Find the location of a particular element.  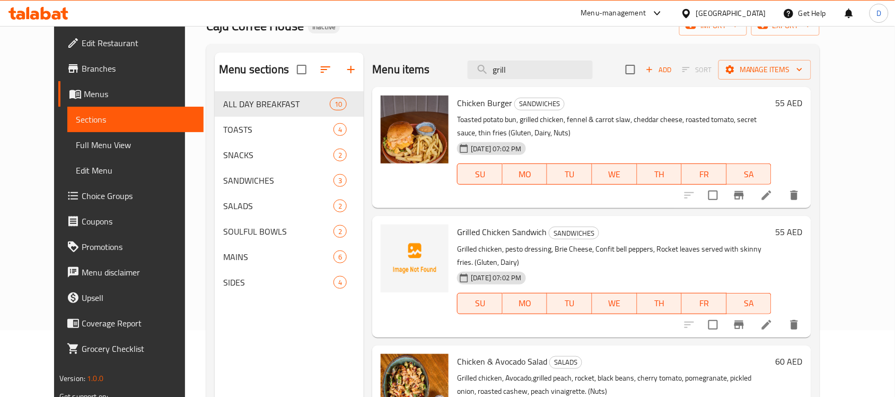

span: Coupons is located at coordinates (138, 221).